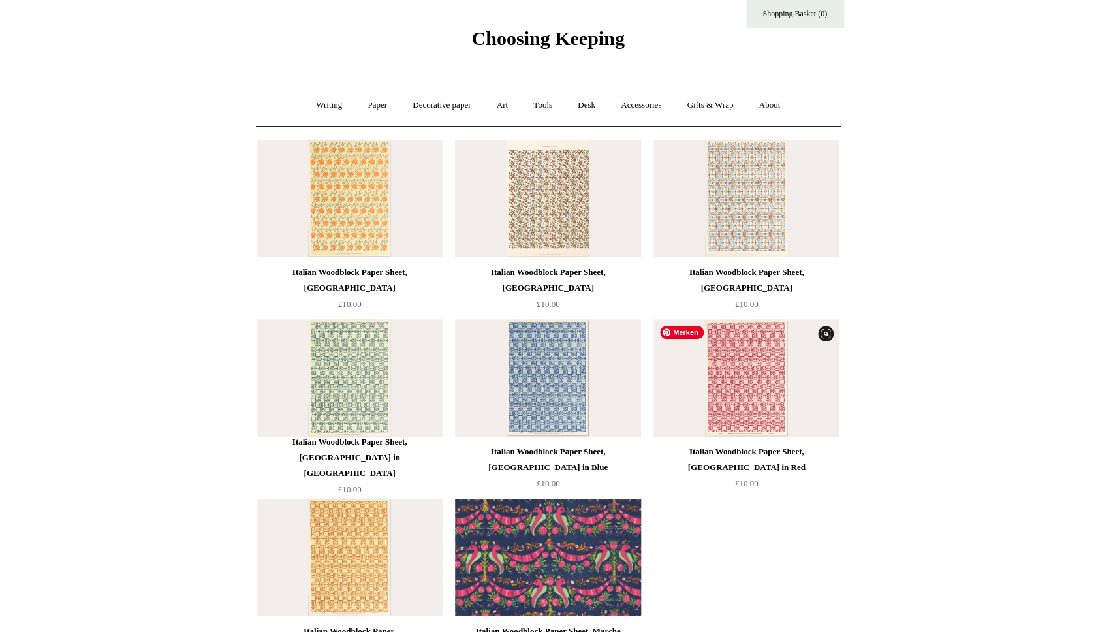 The width and height of the screenshot is (1096, 632). What do you see at coordinates (350, 378) in the screenshot?
I see `img: Italian Woodblock Paper Sheet, Venice in Green` at bounding box center [350, 378].